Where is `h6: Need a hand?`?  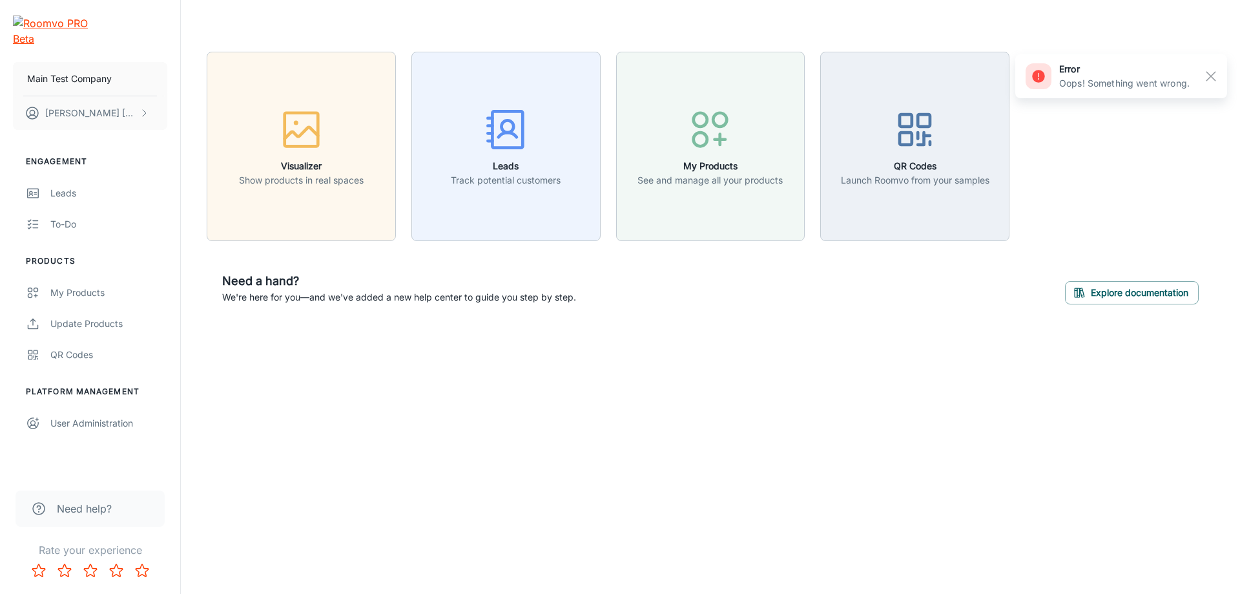 h6: Need a hand? is located at coordinates (399, 281).